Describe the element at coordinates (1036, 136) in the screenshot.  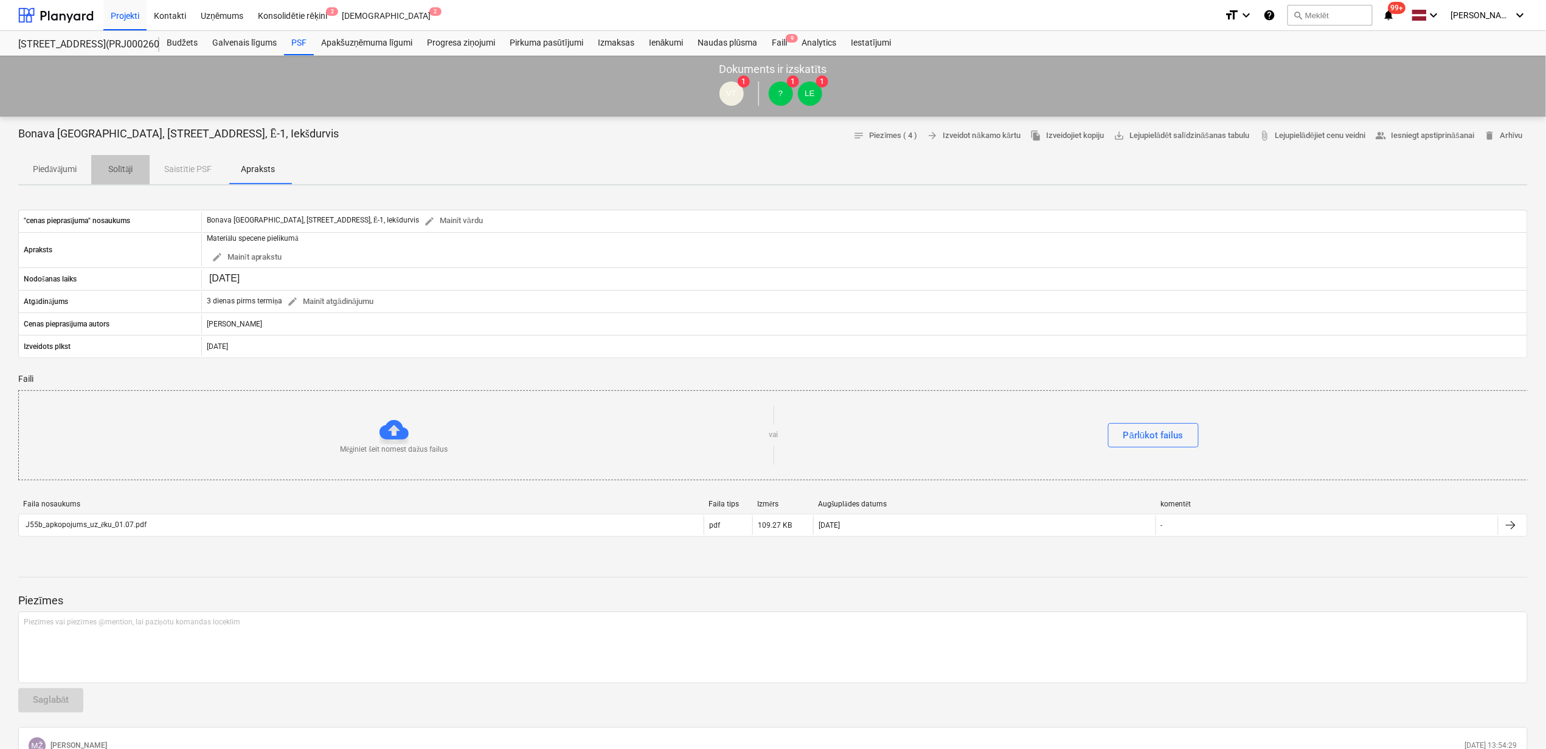
I see `span: file_copy` at that location.